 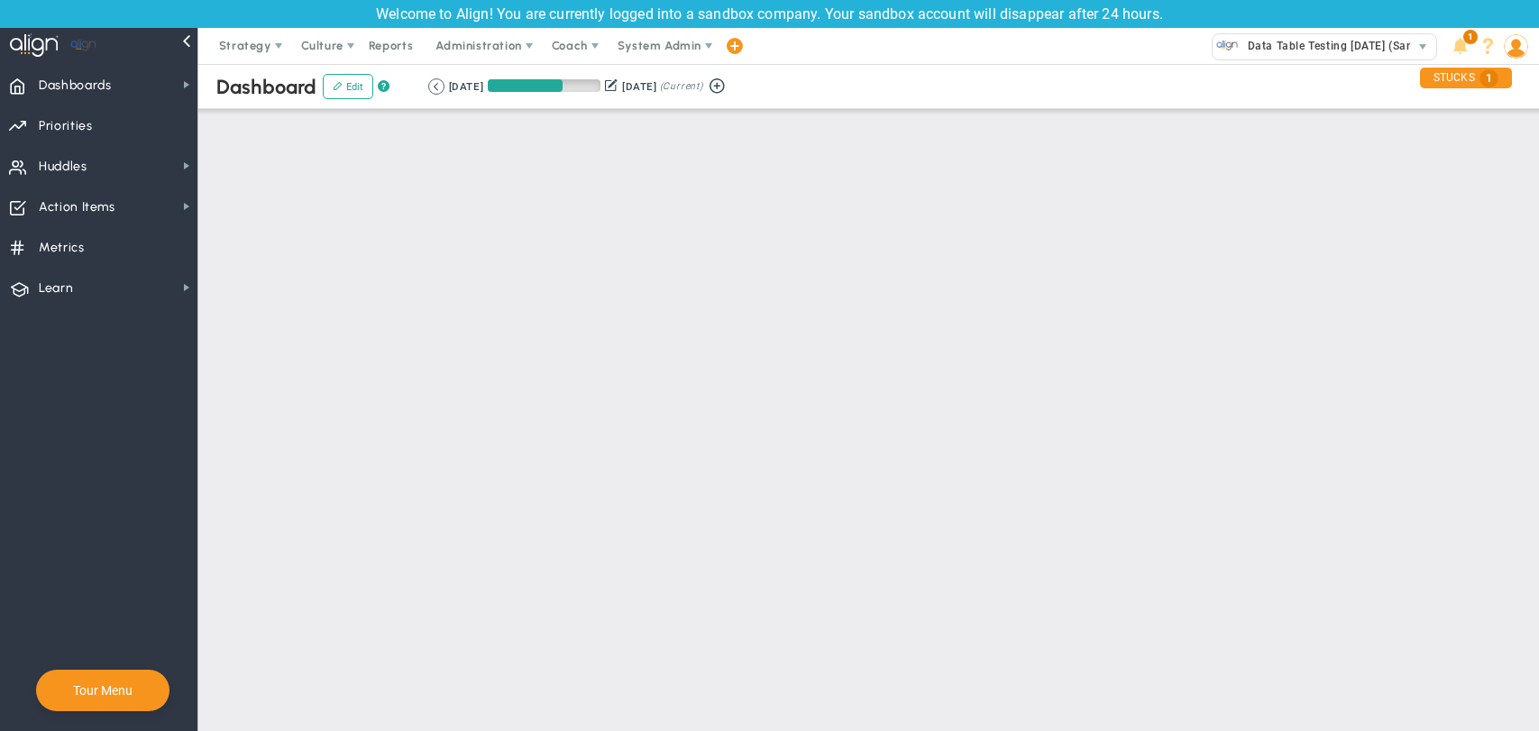 I want to click on button: Go to previous period, so click(x=436, y=87).